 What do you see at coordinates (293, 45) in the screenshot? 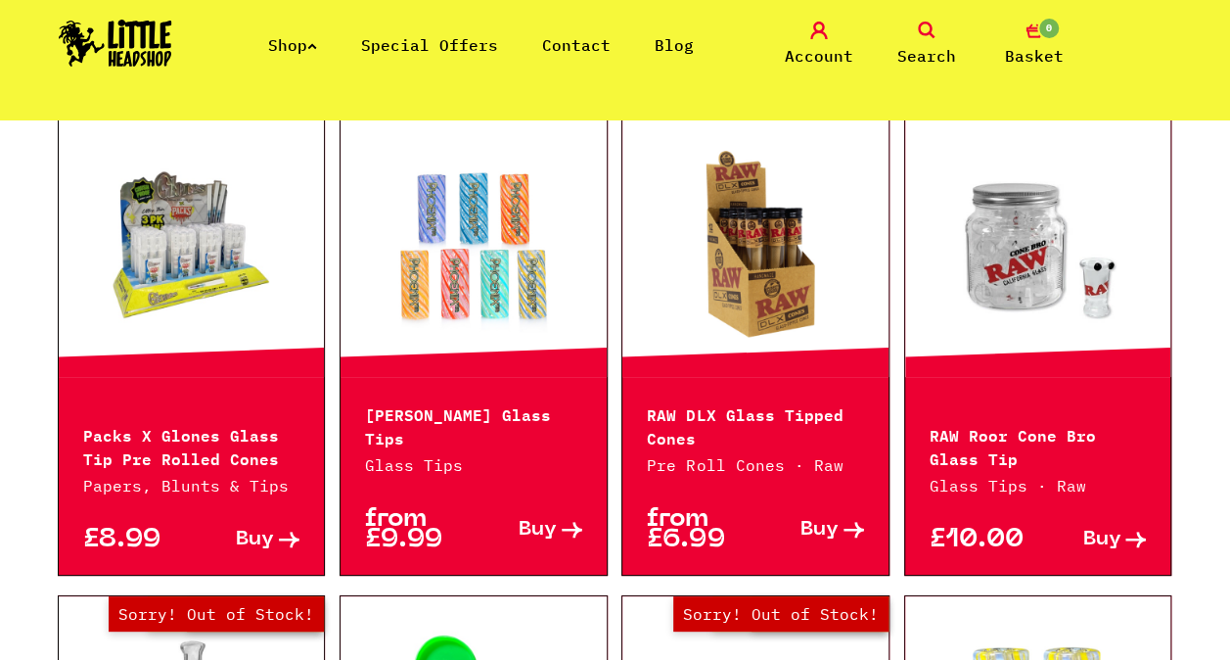
I see `a: Shop` at bounding box center [293, 45].